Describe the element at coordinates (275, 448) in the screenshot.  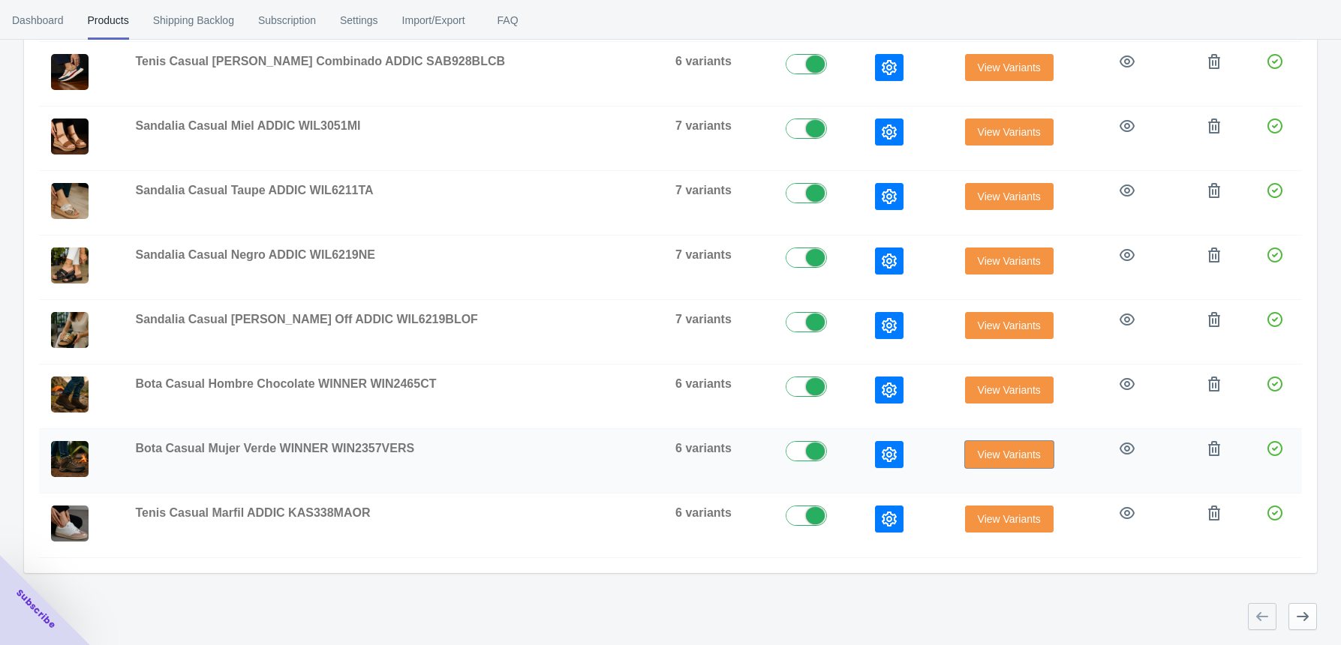
I see `span: Bota Casual Mujer Verde WINNER WIN2357VERS` at that location.